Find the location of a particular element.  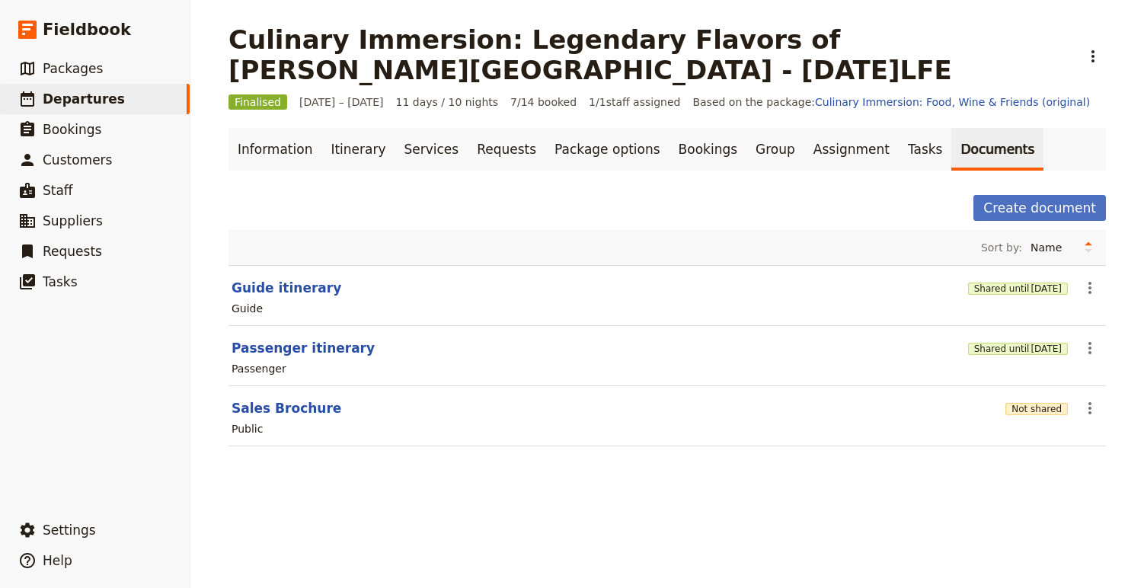

span: Suppliers is located at coordinates (72, 221).